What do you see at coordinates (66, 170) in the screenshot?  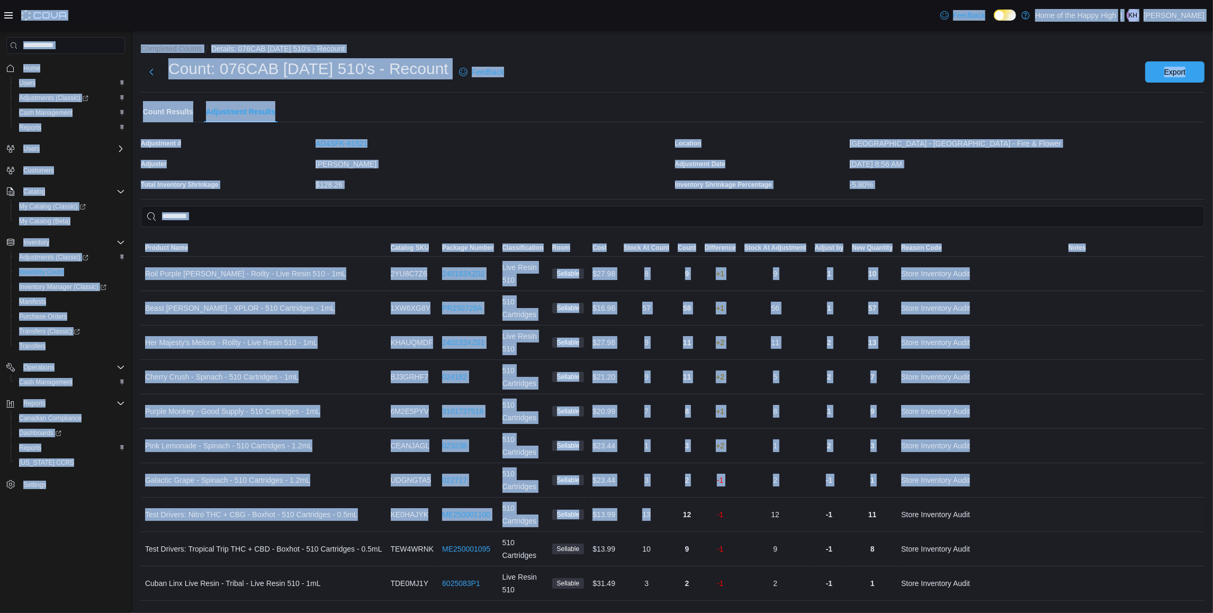 I see `button: Customers` at bounding box center [66, 170].